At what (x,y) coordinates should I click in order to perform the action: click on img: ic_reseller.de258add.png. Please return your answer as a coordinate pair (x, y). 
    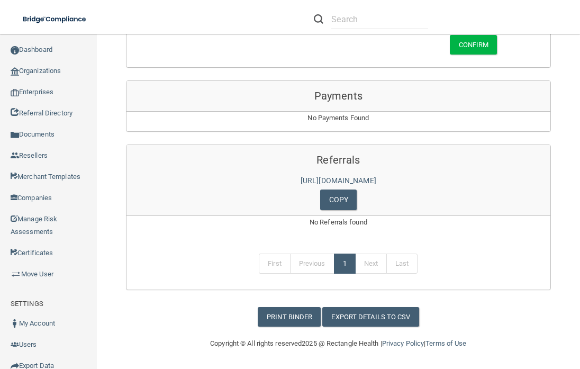
    Looking at the image, I should click on (15, 156).